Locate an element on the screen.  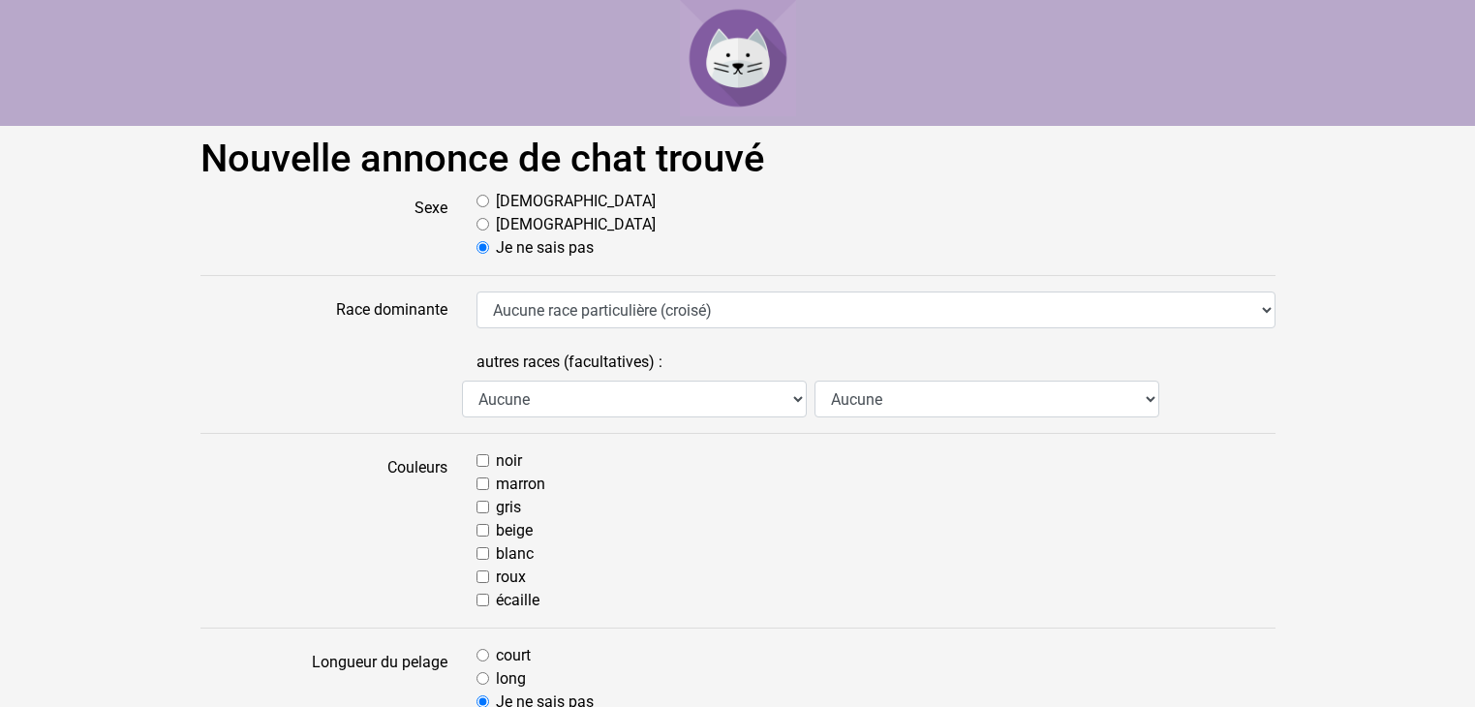
label: gris is located at coordinates (508, 507).